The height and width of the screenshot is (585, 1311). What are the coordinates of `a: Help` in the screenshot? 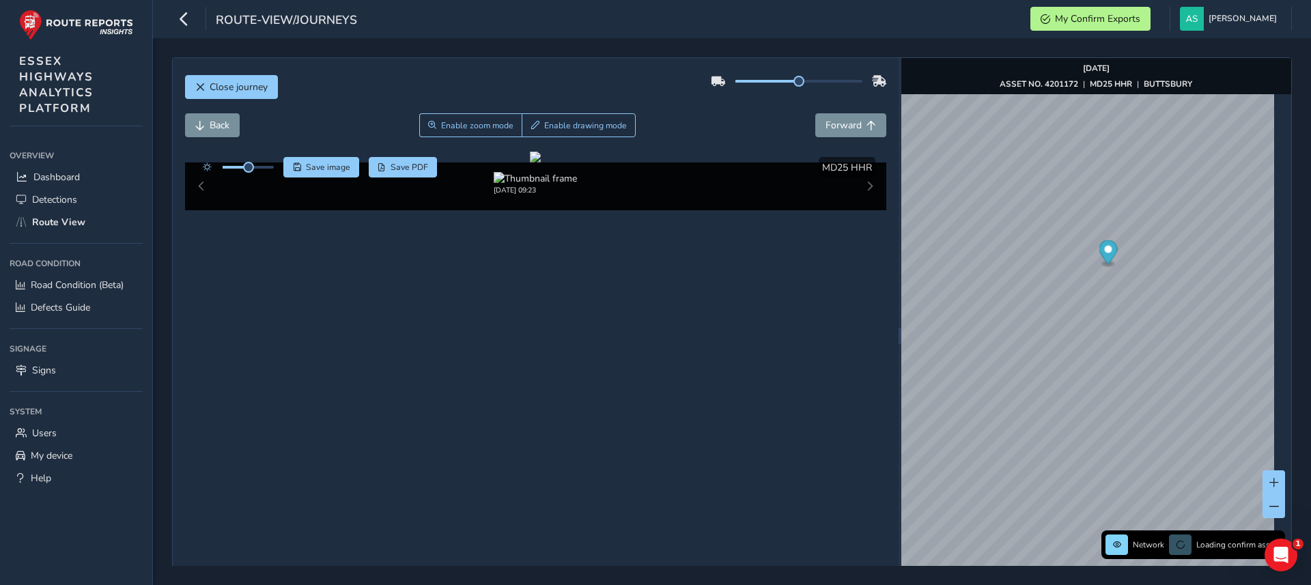 It's located at (76, 478).